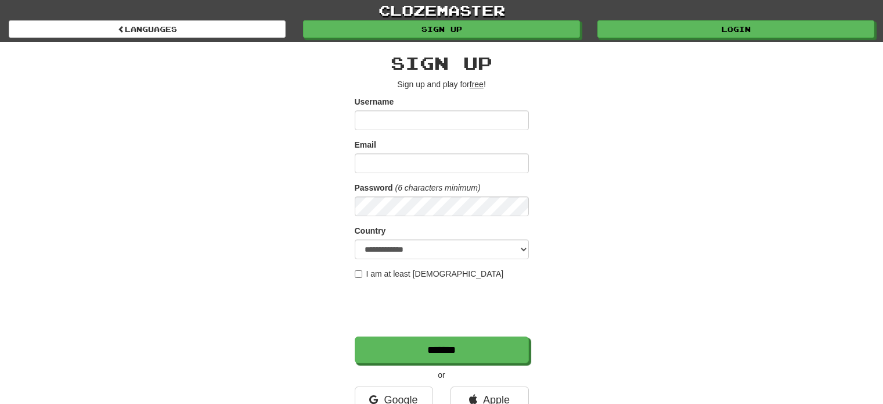 The width and height of the screenshot is (883, 404). Describe the element at coordinates (442, 63) in the screenshot. I see `h2: Sign up` at that location.